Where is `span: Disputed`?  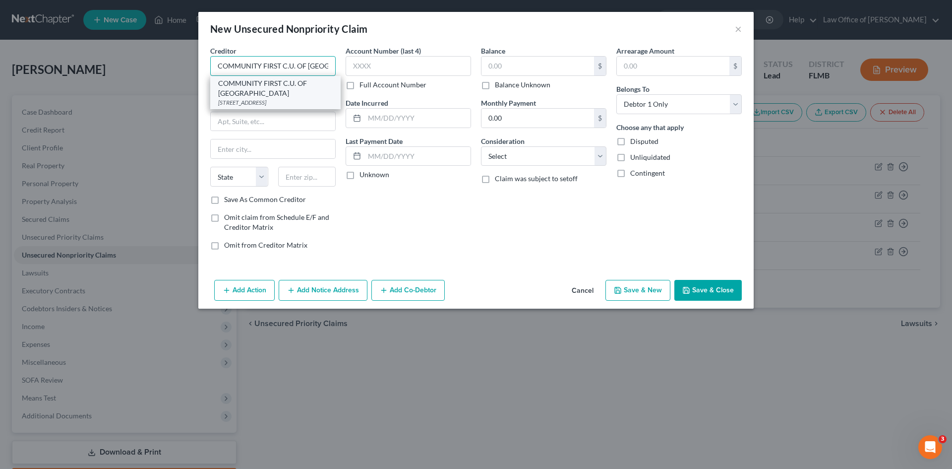
span: Disputed is located at coordinates (644, 141).